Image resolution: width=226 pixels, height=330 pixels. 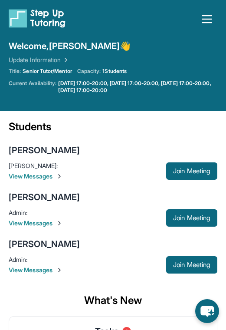 I want to click on span: 1 Students, so click(x=115, y=71).